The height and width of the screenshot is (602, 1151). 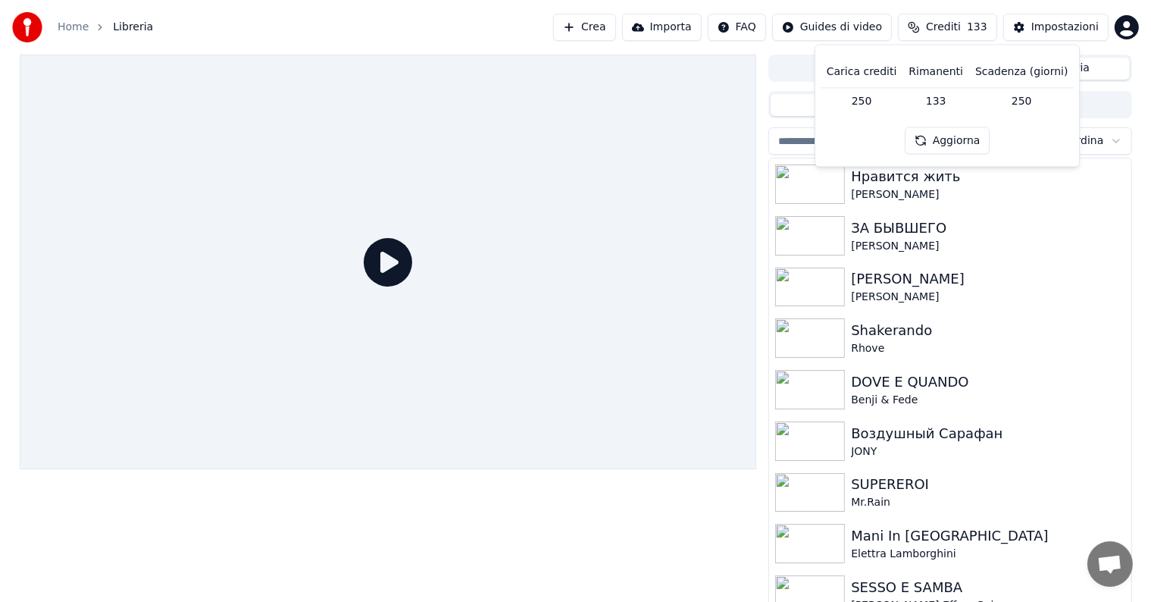 What do you see at coordinates (988, 177) in the screenshot?
I see `div: Нравится жить` at bounding box center [988, 177].